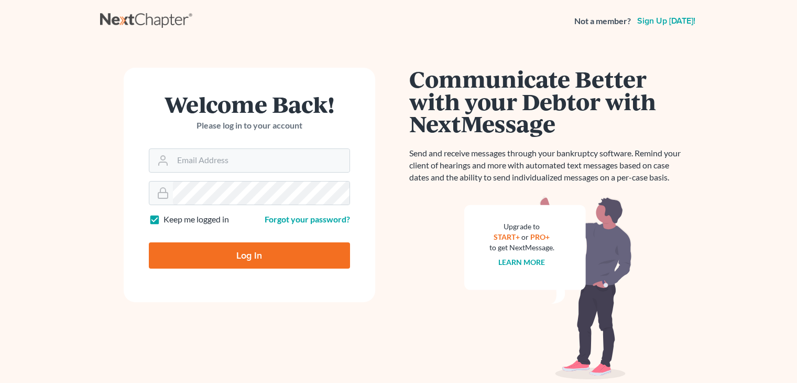 The width and height of the screenshot is (797, 383). Describe the element at coordinates (522, 227) in the screenshot. I see `div: Upgrade to` at that location.